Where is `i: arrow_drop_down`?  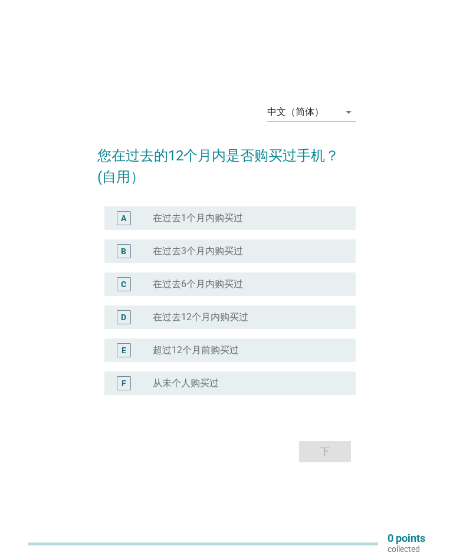 i: arrow_drop_down is located at coordinates (348, 112).